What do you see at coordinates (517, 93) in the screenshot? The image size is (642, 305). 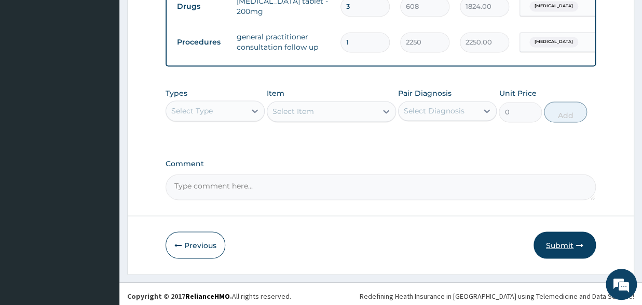 I see `label: Unit Price` at bounding box center [517, 93].